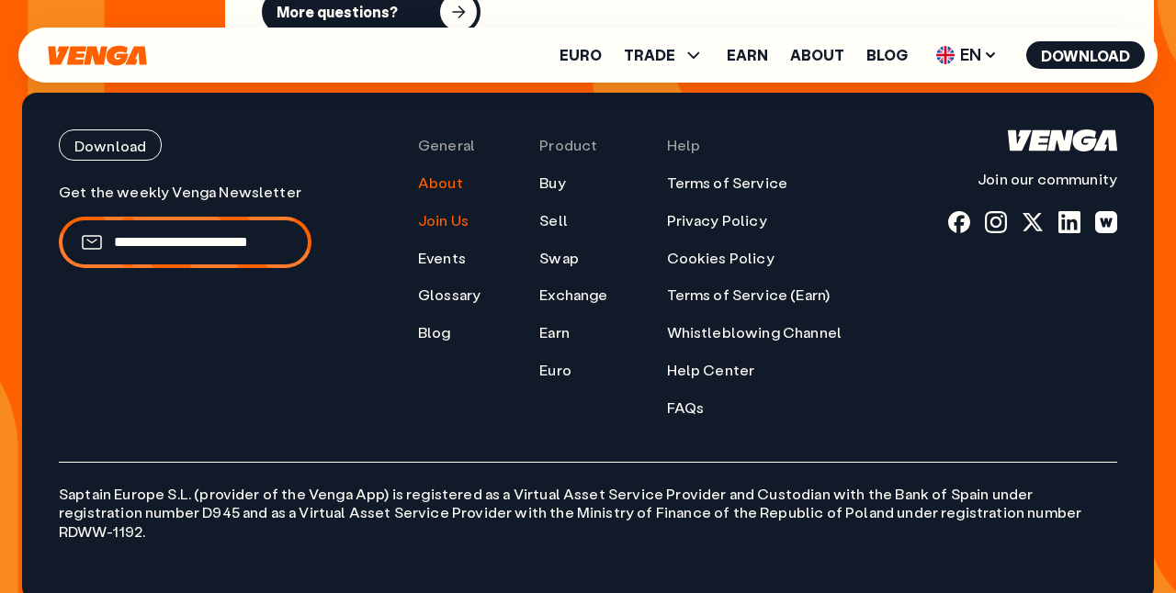  What do you see at coordinates (573, 295) in the screenshot?
I see `a: Exchange` at bounding box center [573, 295].